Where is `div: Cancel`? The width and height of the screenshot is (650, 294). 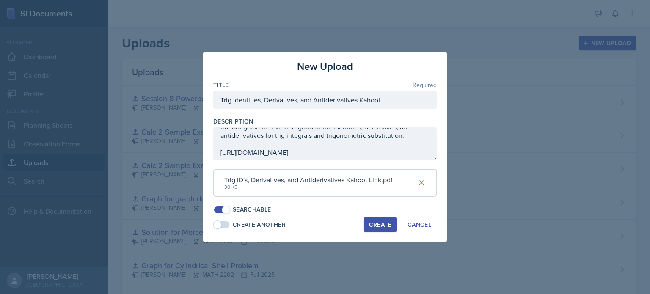 div: Cancel is located at coordinates (419, 225).